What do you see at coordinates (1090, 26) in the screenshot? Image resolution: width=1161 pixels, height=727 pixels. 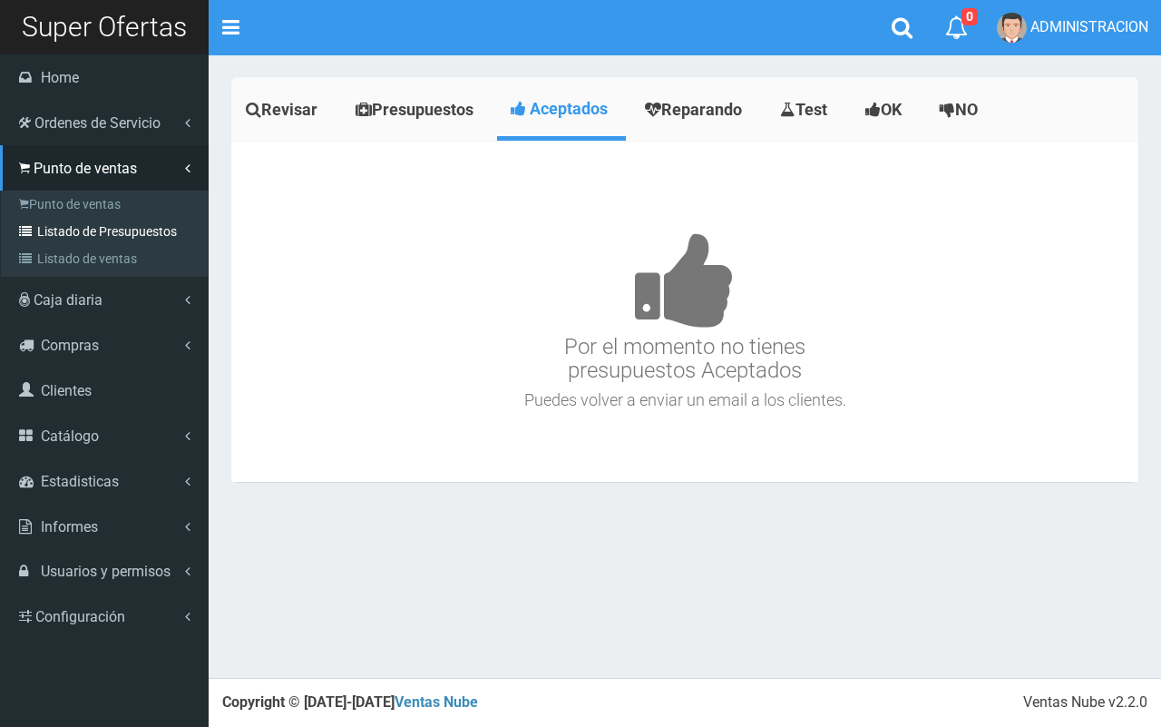 I see `span: ADMINISTRACION` at bounding box center [1090, 26].